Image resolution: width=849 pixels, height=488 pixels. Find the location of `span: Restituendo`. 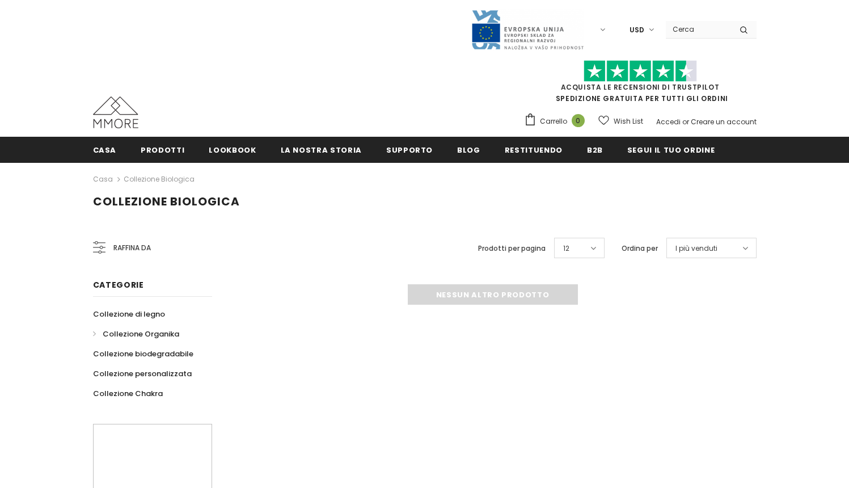

span: Restituendo is located at coordinates (534, 150).